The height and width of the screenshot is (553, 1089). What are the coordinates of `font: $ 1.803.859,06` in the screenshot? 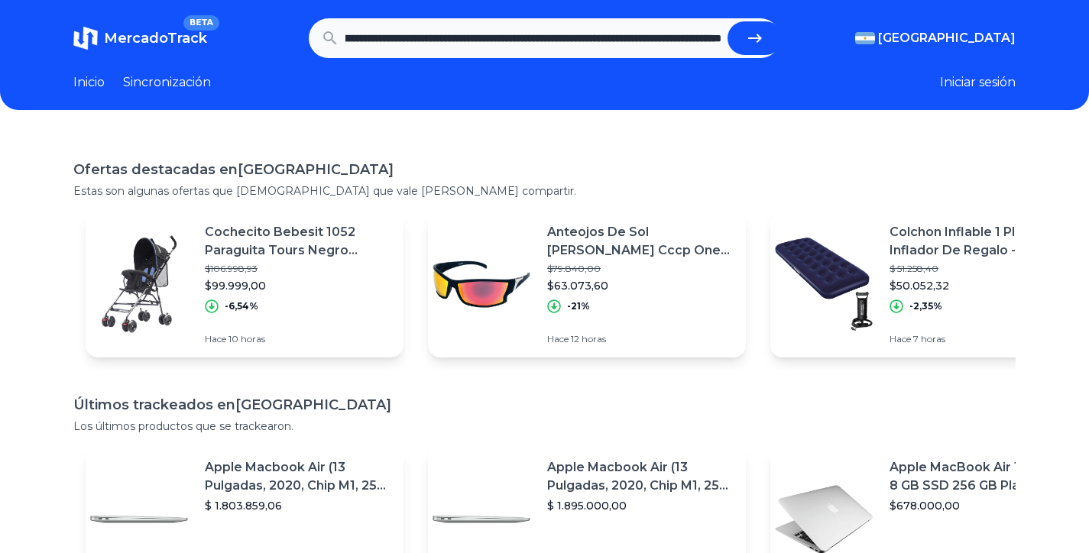 It's located at (243, 506).